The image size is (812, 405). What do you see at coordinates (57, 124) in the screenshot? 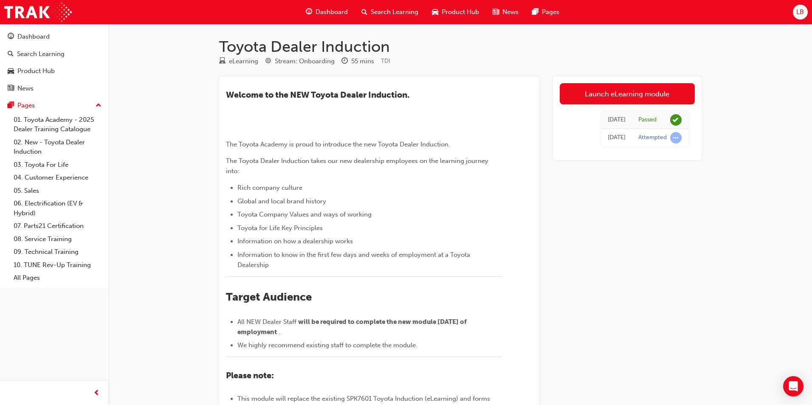
I see `a: 01. Toyota Academy - 2025 Dealer Training Catalogue` at bounding box center [57, 124].